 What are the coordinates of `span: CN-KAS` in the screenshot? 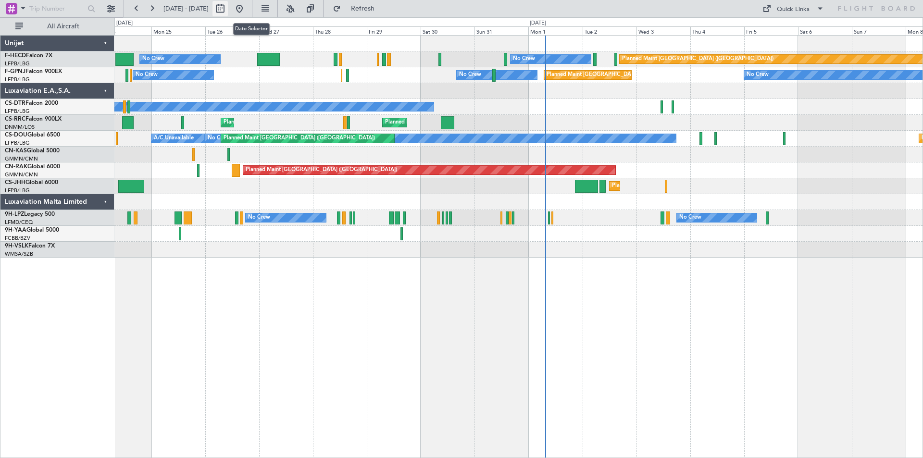 It's located at (16, 151).